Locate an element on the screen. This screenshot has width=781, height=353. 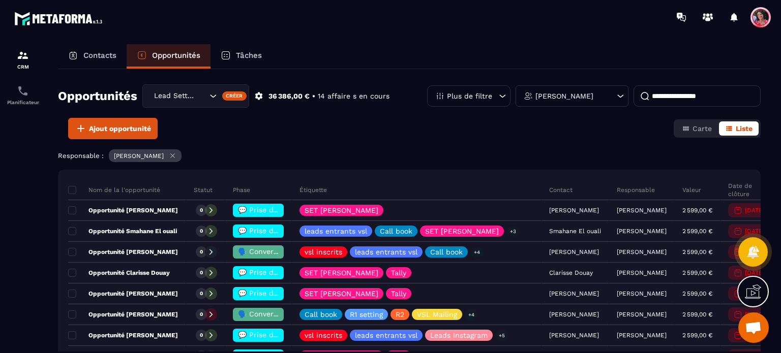
p: +5 is located at coordinates (502, 335).